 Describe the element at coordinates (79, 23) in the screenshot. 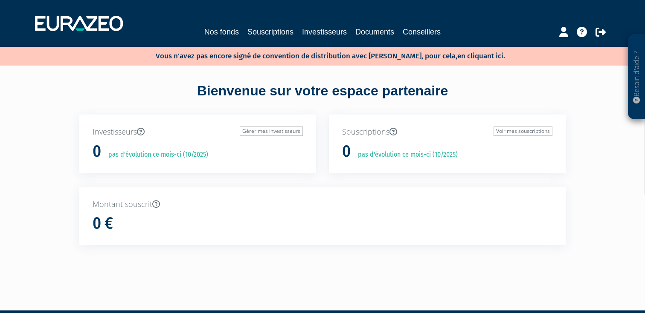

I see `img: 1732889491-logotype_eurazeo_blanc_rvb.png` at that location.